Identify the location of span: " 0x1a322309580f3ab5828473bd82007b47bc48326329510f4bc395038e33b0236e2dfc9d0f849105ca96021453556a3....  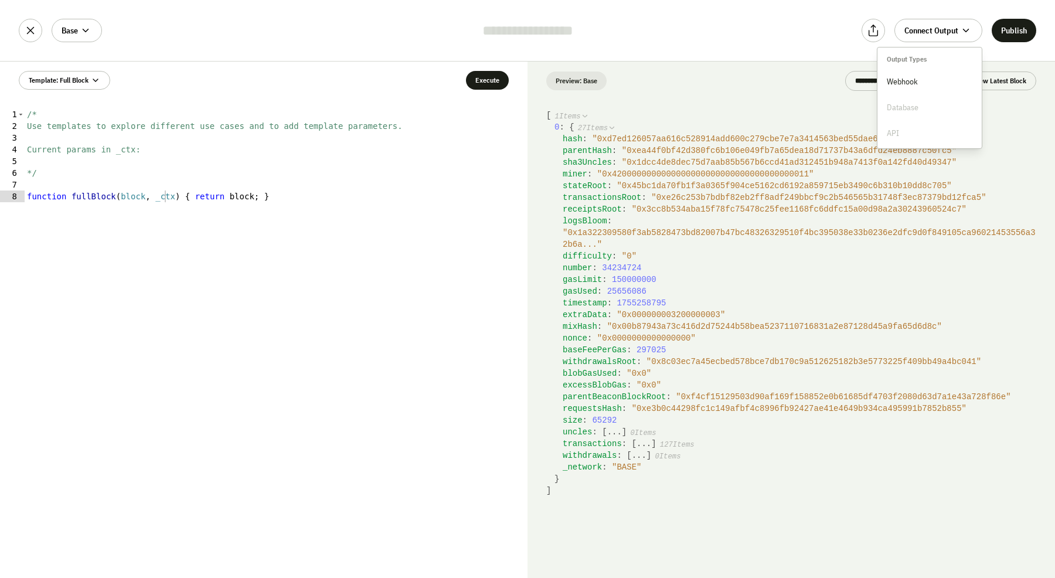
(799, 239).